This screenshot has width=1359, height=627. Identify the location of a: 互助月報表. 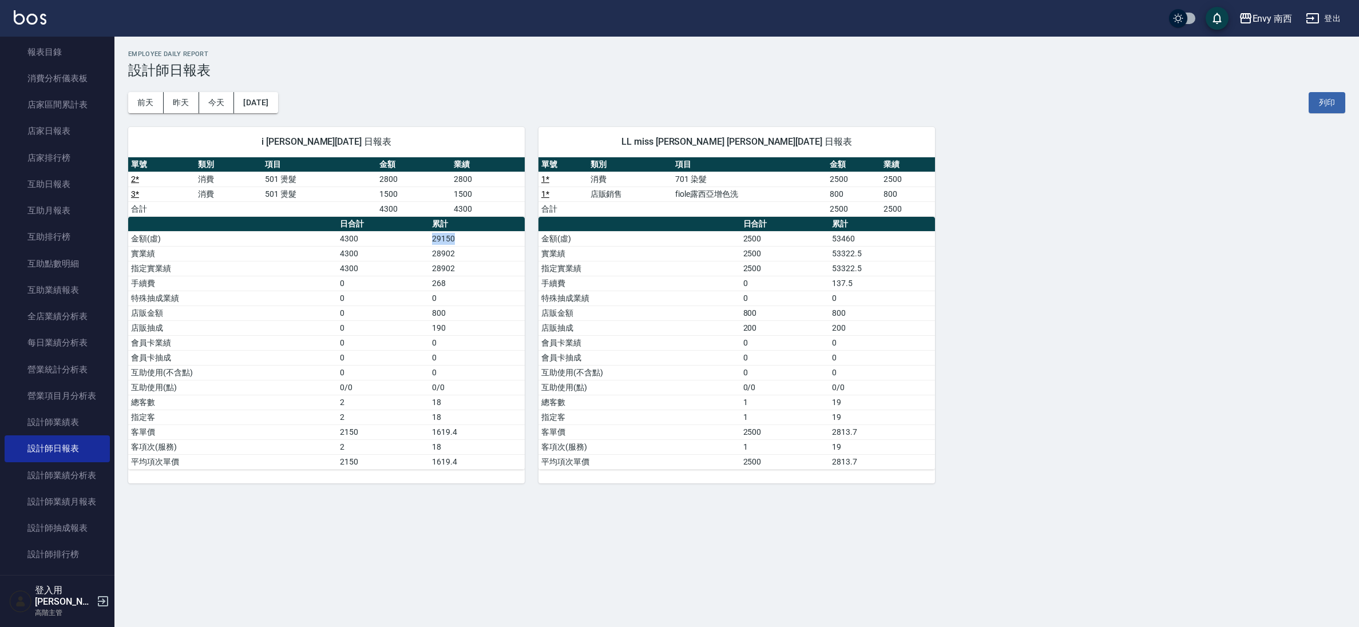
(57, 211).